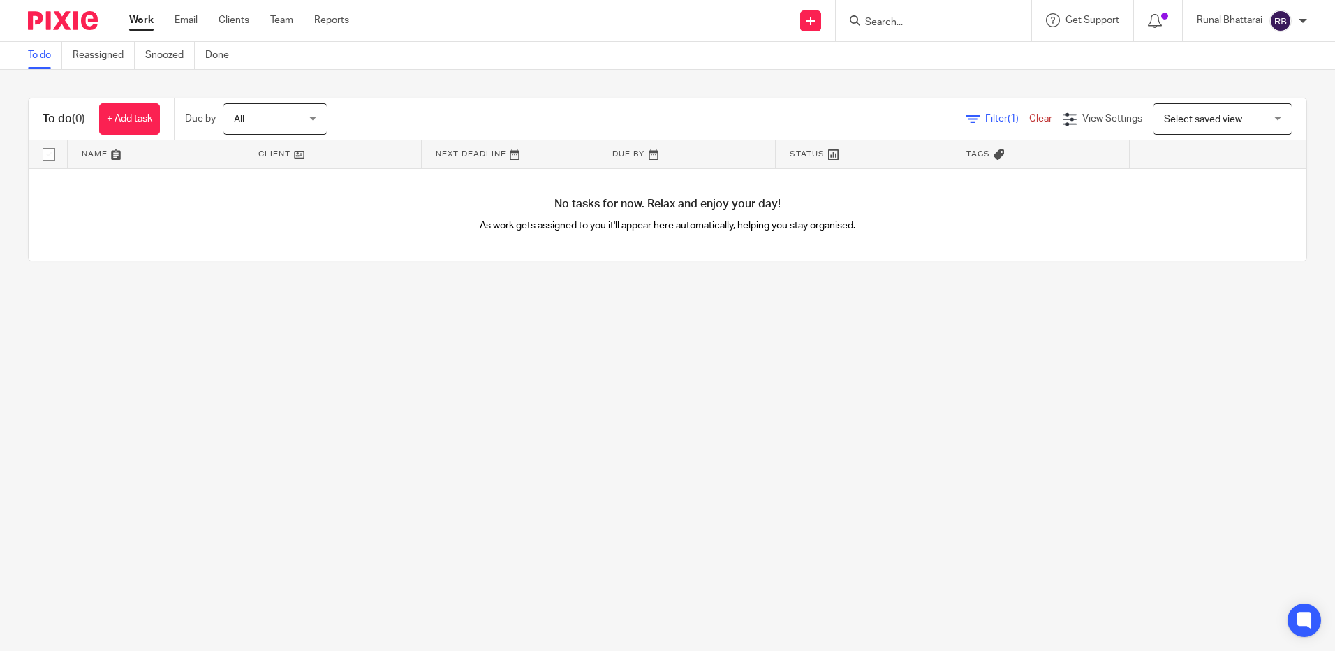  Describe the element at coordinates (234, 20) in the screenshot. I see `a: Clients` at that location.